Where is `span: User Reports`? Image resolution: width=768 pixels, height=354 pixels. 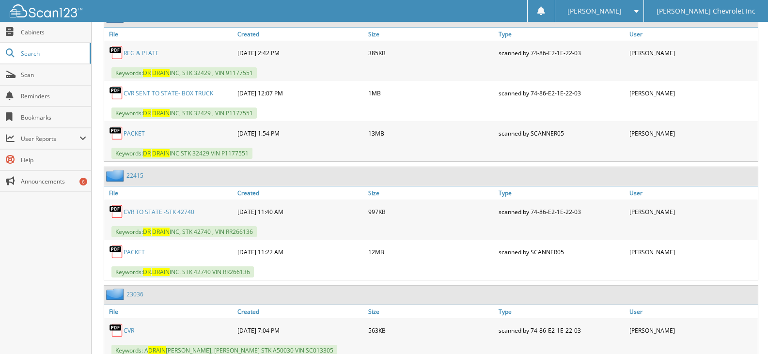 span: User Reports is located at coordinates (50, 139).